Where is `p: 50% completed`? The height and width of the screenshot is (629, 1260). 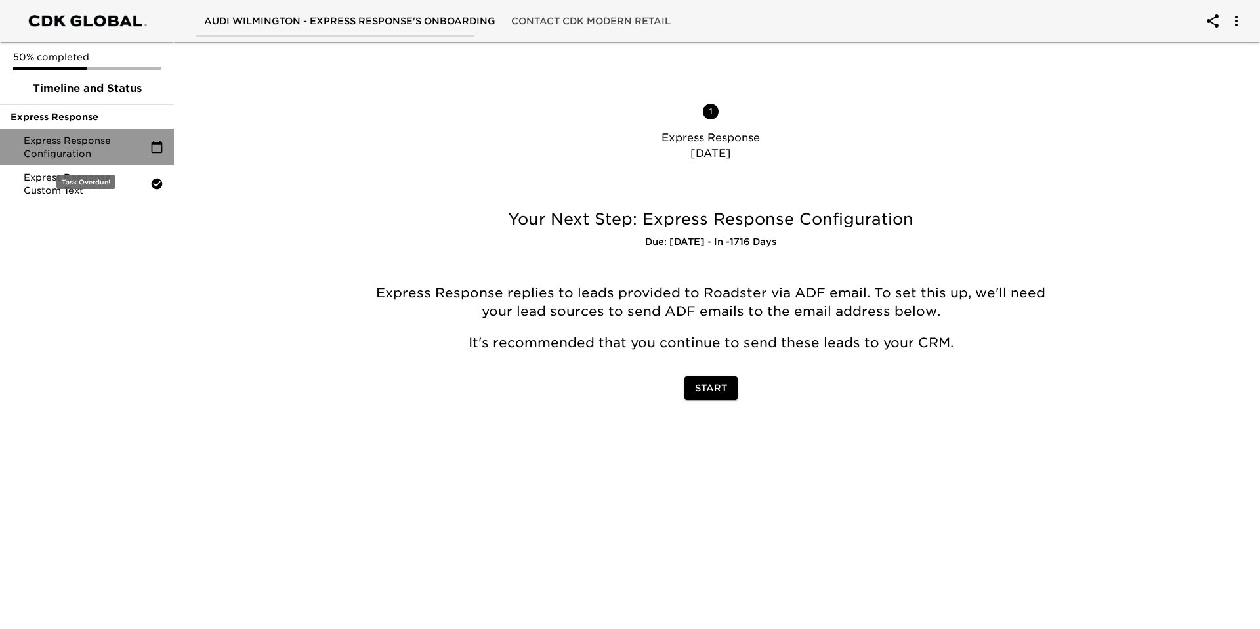 p: 50% completed is located at coordinates (87, 57).